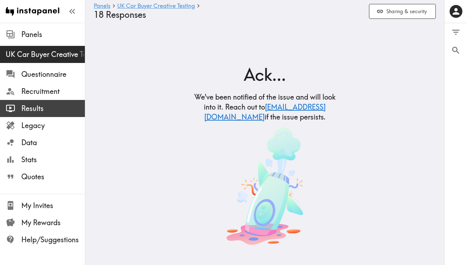 This screenshot has height=265, width=467. I want to click on span: Questionnaire, so click(53, 74).